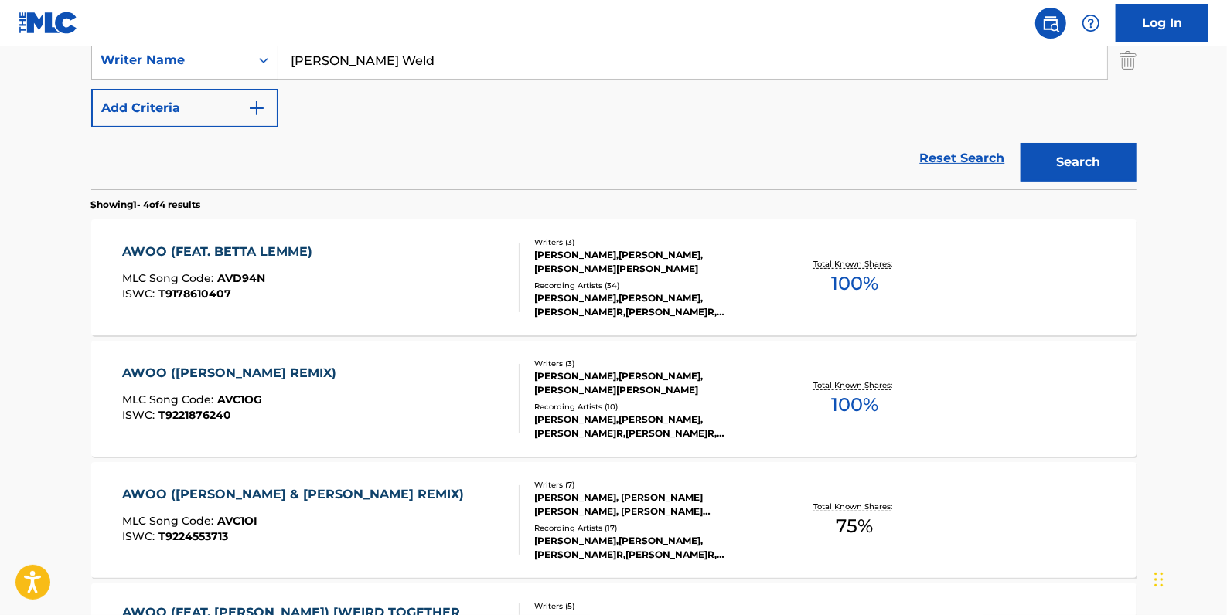  What do you see at coordinates (1162, 23) in the screenshot?
I see `a: Log In` at bounding box center [1162, 23].